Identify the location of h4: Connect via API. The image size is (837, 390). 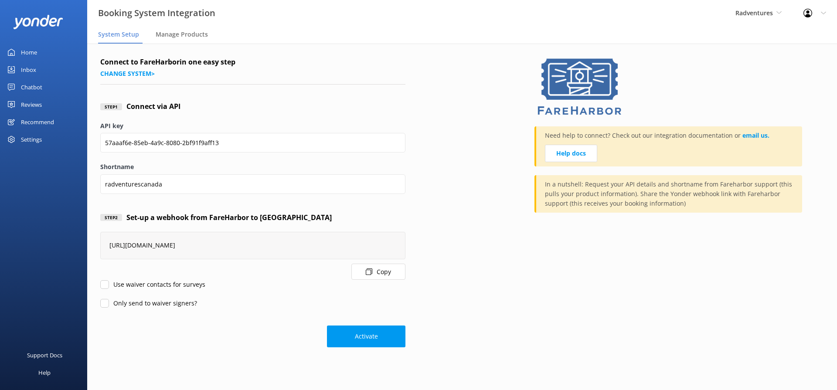
(153, 107).